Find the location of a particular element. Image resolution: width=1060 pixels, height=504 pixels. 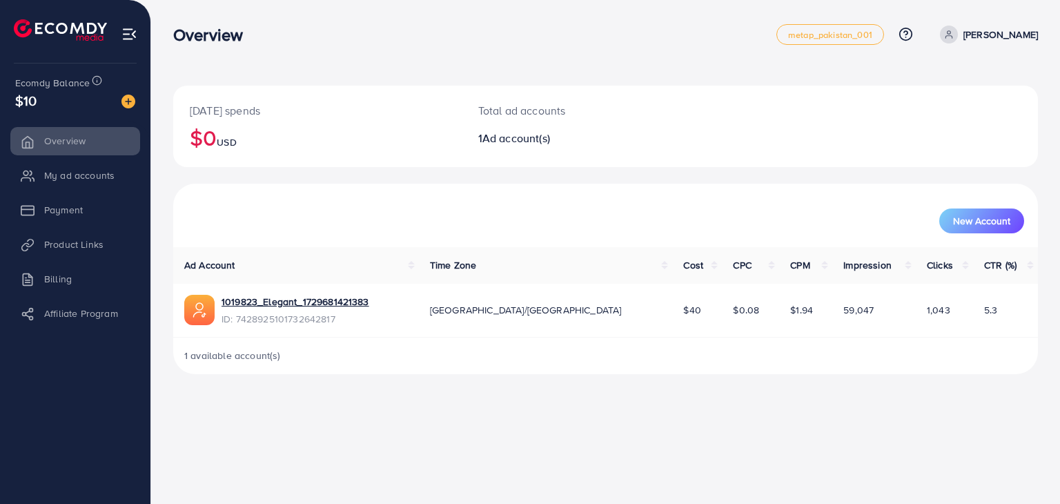

span: USD is located at coordinates (226, 142).